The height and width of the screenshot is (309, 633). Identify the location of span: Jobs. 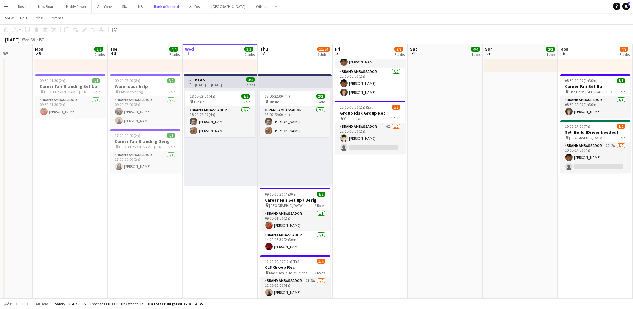
(38, 18).